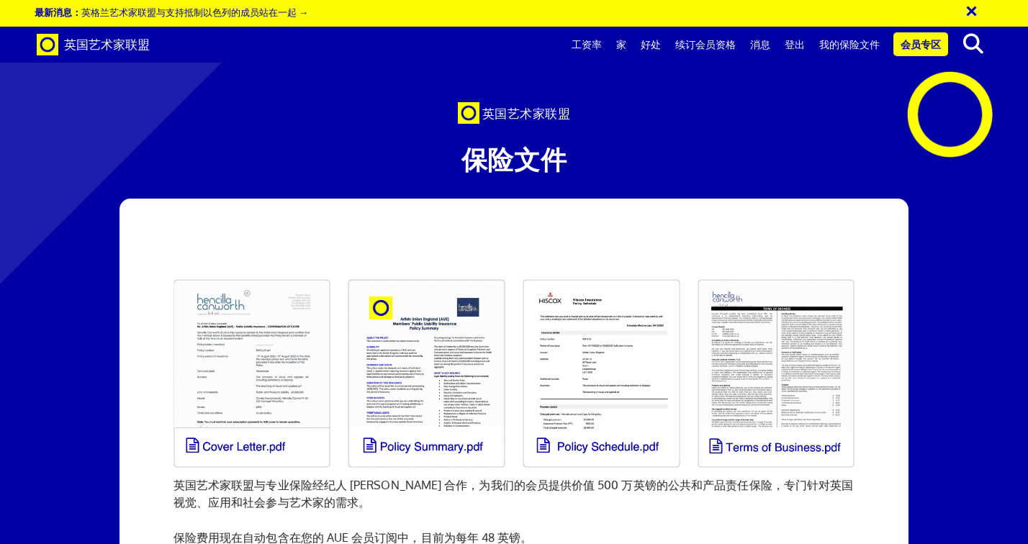 The width and height of the screenshot is (1028, 544). Describe the element at coordinates (194, 12) in the screenshot. I see `font: 英格兰艺术家联盟与支持抵制以色列的成员站在一起 →` at that location.